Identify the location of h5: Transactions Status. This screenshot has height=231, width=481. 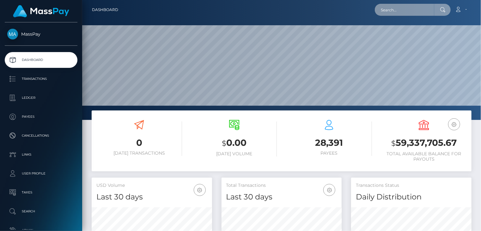
(411, 186).